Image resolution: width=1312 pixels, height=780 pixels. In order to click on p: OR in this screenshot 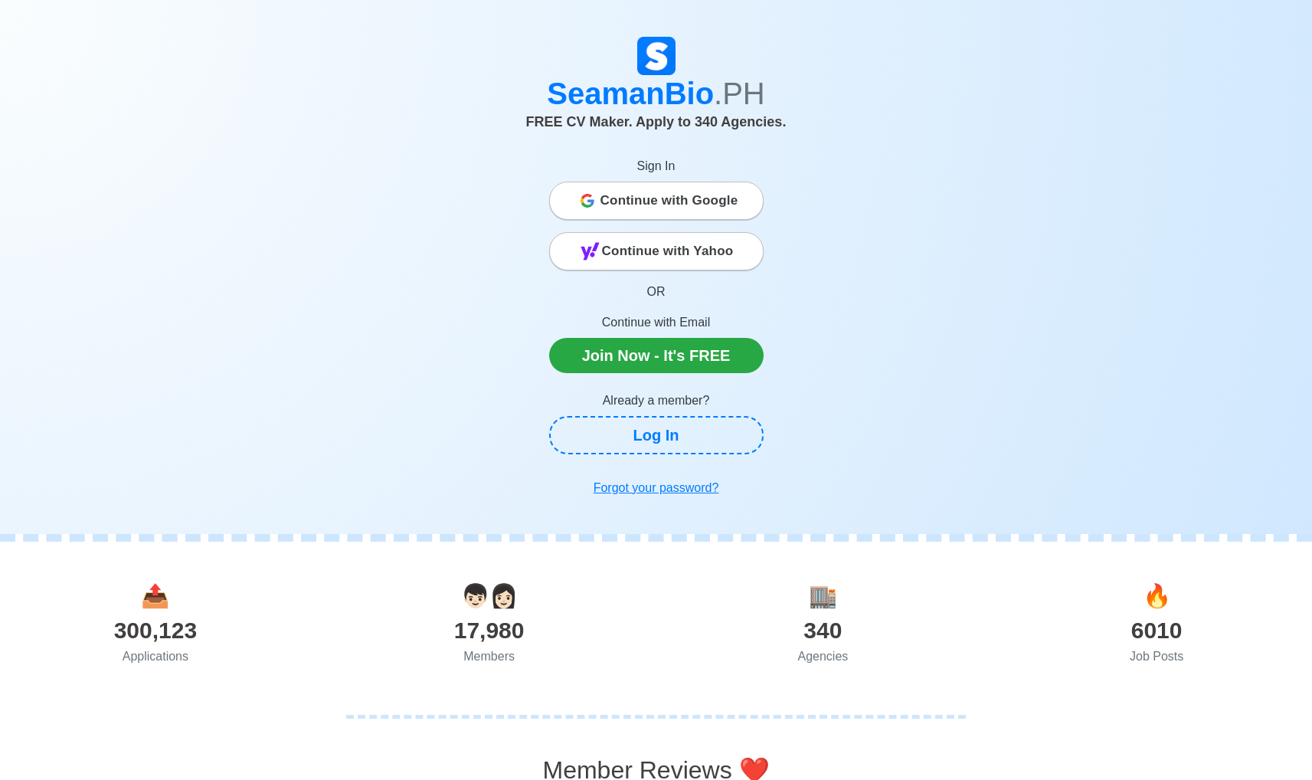, I will do `click(657, 292)`.